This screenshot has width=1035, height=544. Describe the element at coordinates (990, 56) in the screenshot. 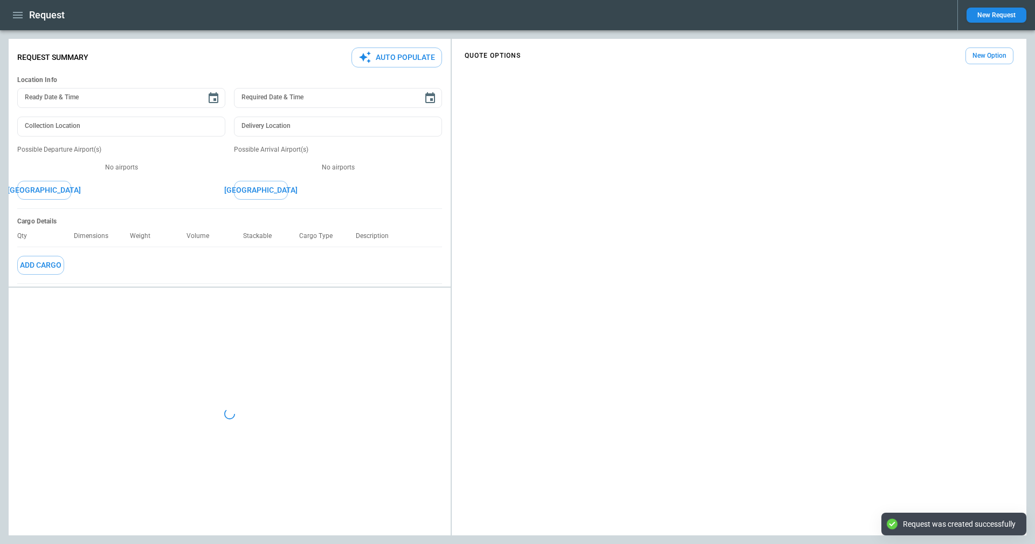

I see `button: New Option` at that location.